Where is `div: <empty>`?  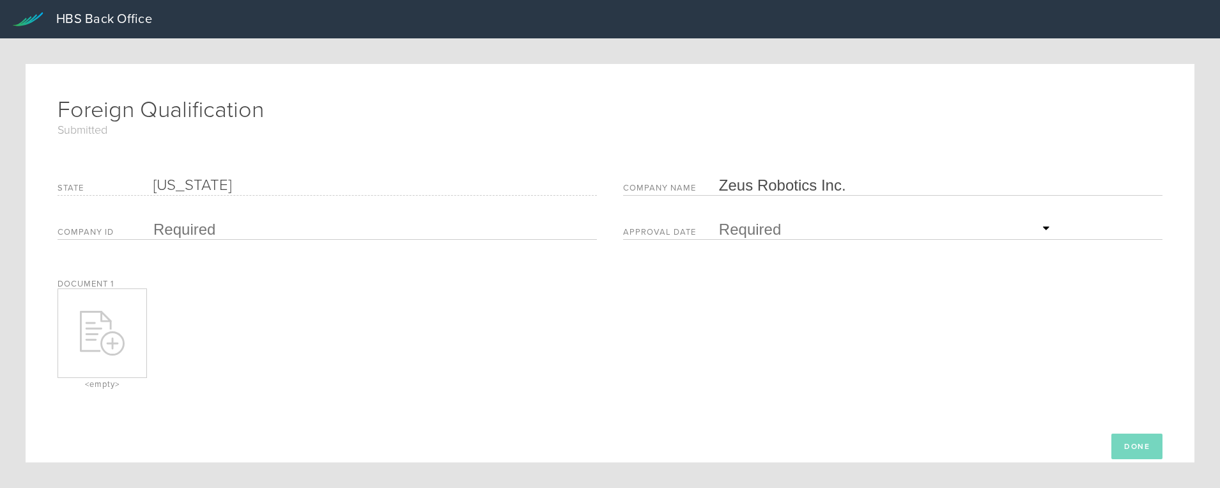 div: <empty> is located at coordinates (102, 384).